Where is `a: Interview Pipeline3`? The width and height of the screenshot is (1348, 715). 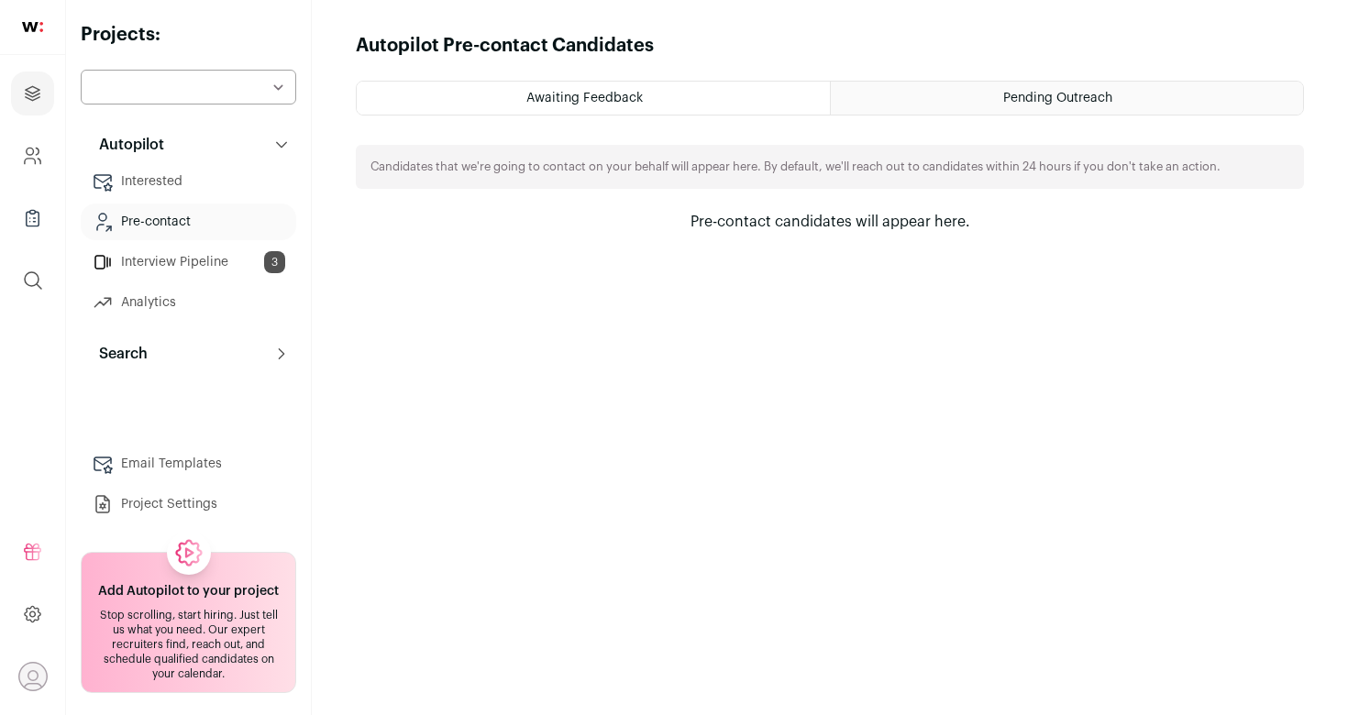 a: Interview Pipeline3 is located at coordinates (188, 262).